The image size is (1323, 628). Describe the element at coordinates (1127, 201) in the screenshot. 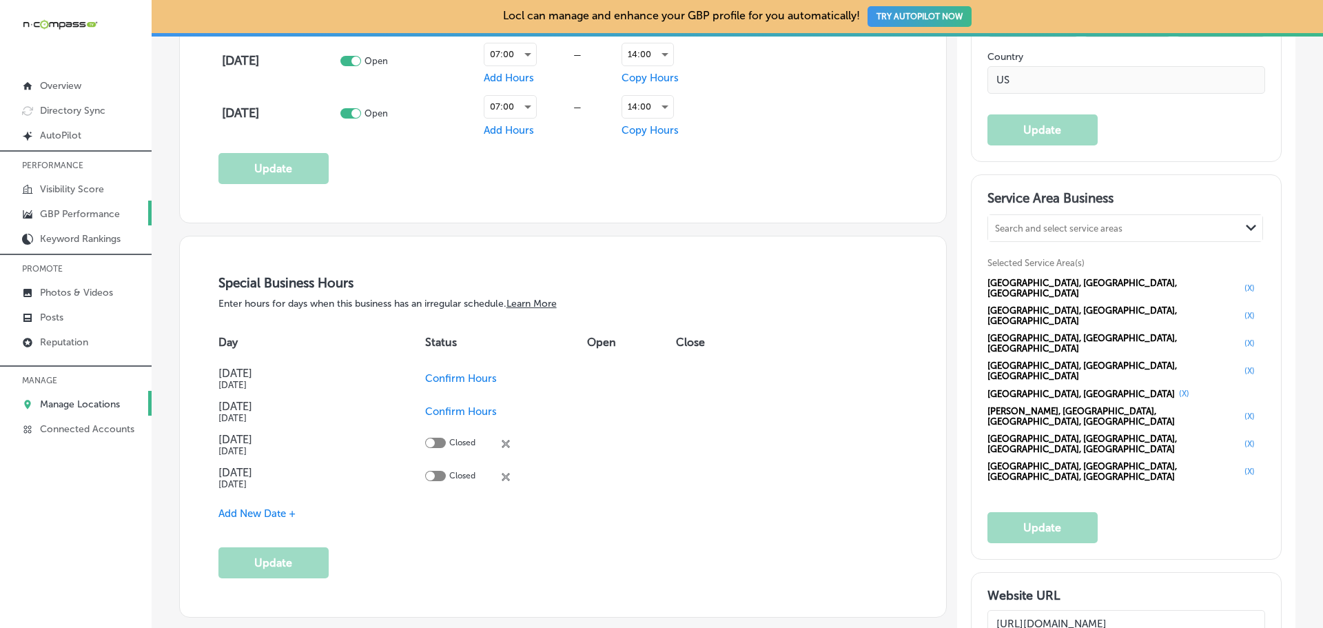

I see `h3: Service Area Business` at that location.